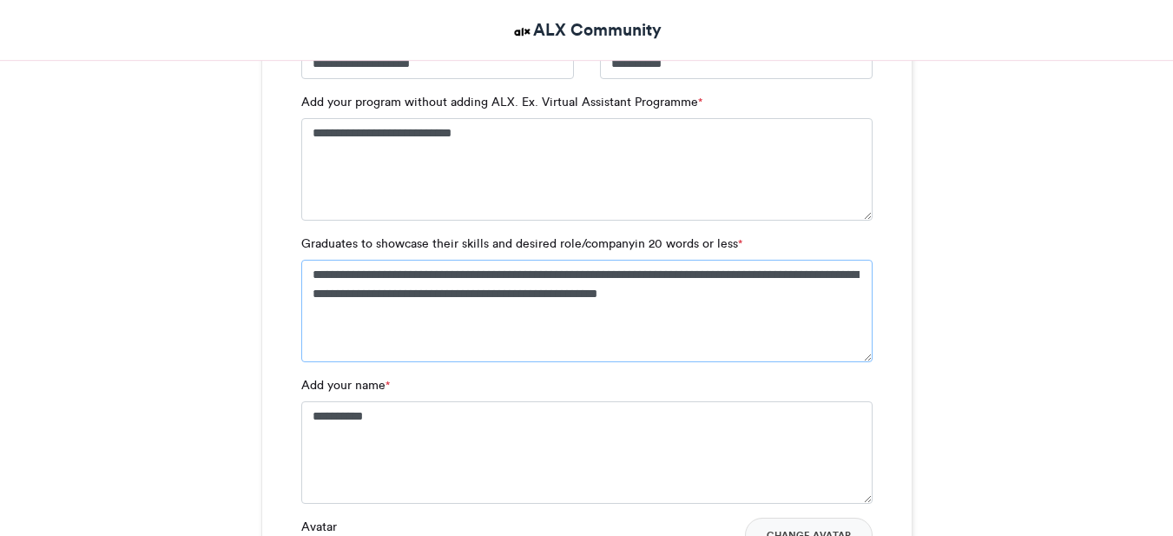  What do you see at coordinates (502, 102) in the screenshot?
I see `label: Add your program without adding ALX. Ex. Virtual Assistant Programme` at bounding box center [502, 102].